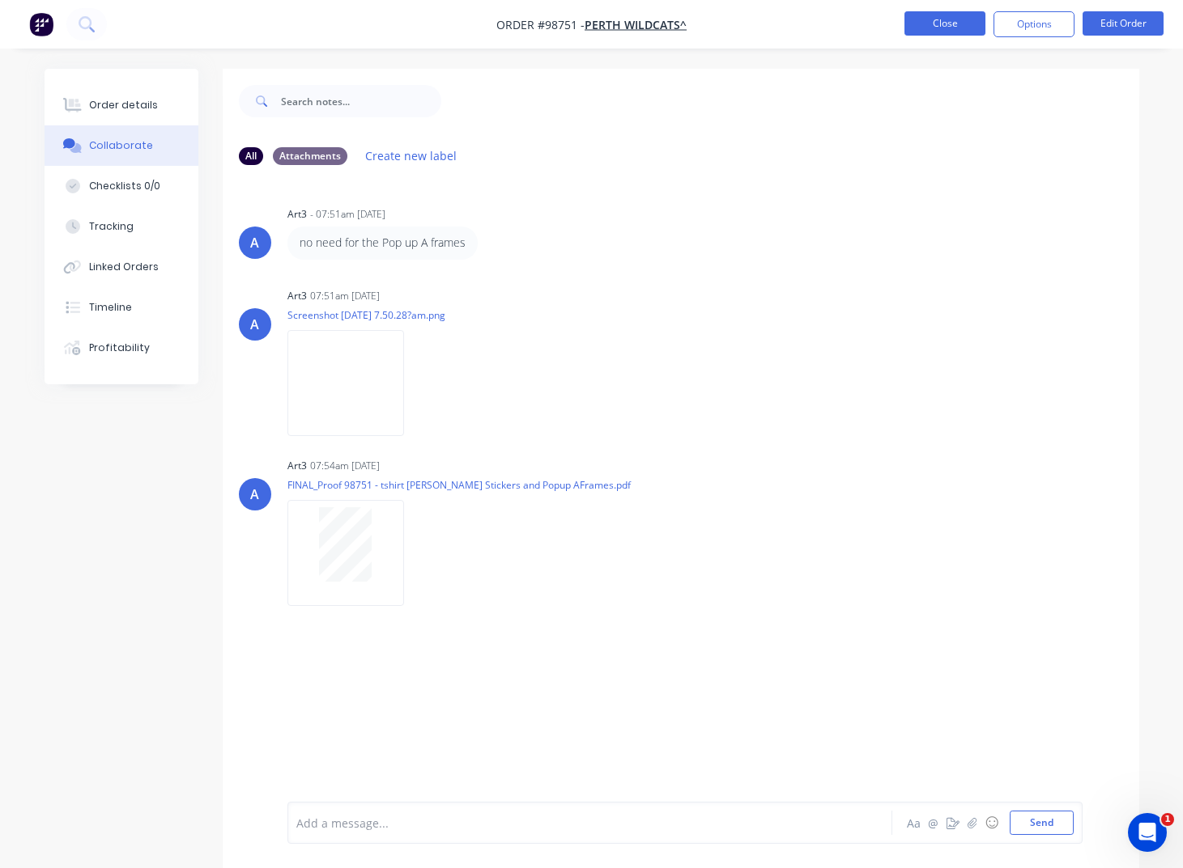 The height and width of the screenshot is (868, 1183). What do you see at coordinates (310, 156) in the screenshot?
I see `div: Attachments` at bounding box center [310, 156].